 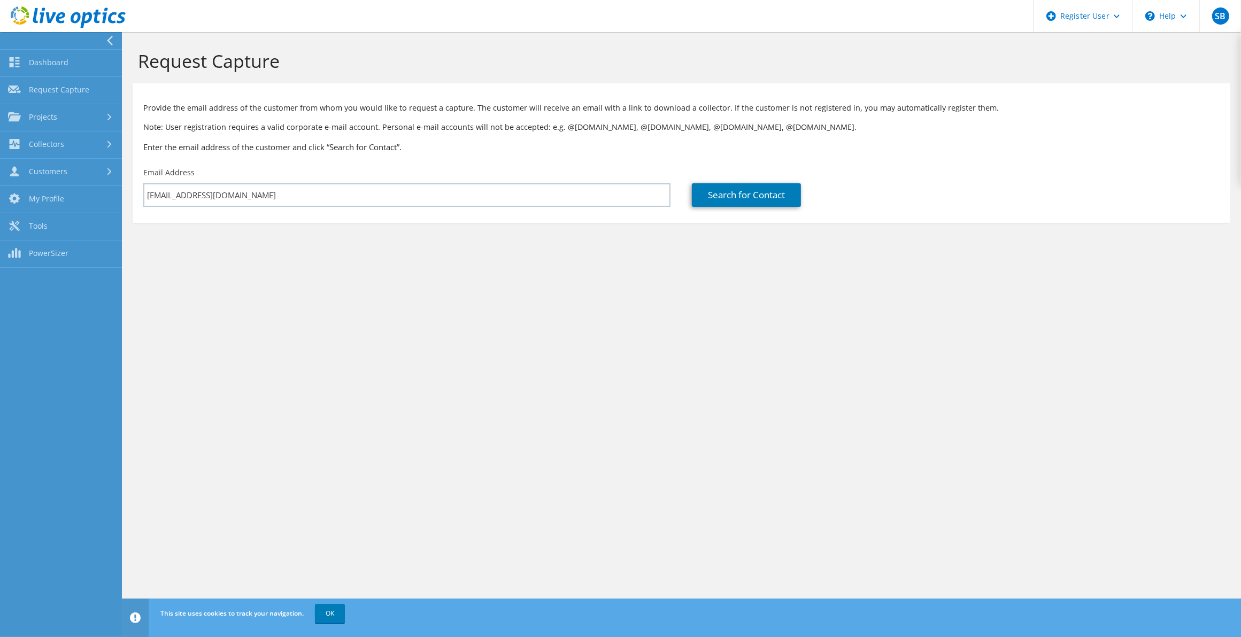 I want to click on p: Provide the email address of the customer from whom you would like to request a capture. The cust..., so click(x=681, y=108).